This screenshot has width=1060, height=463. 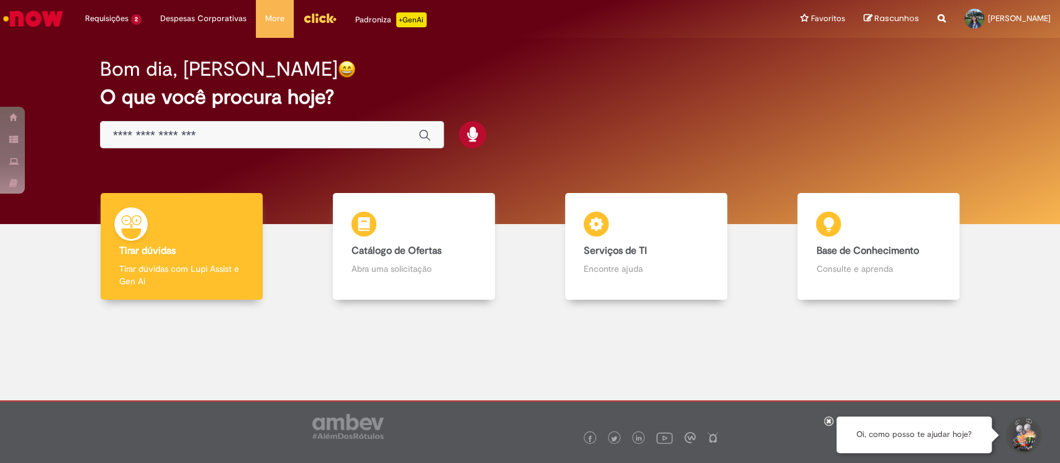 I want to click on p: Tirar dúvidas com Lupi Assist e Gen Ai, so click(x=181, y=275).